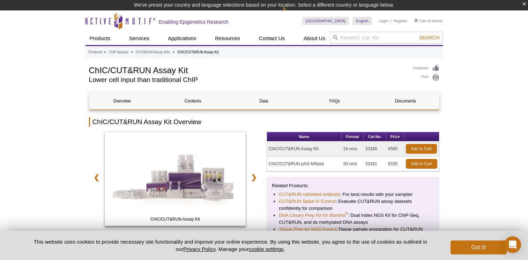  What do you see at coordinates (395, 137) in the screenshot?
I see `th: Price` at bounding box center [395, 137].